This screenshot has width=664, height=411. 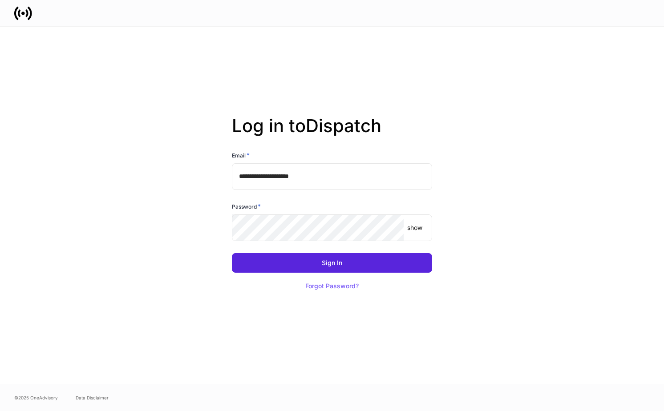 What do you see at coordinates (92, 398) in the screenshot?
I see `a: Data Disclaimer` at bounding box center [92, 398].